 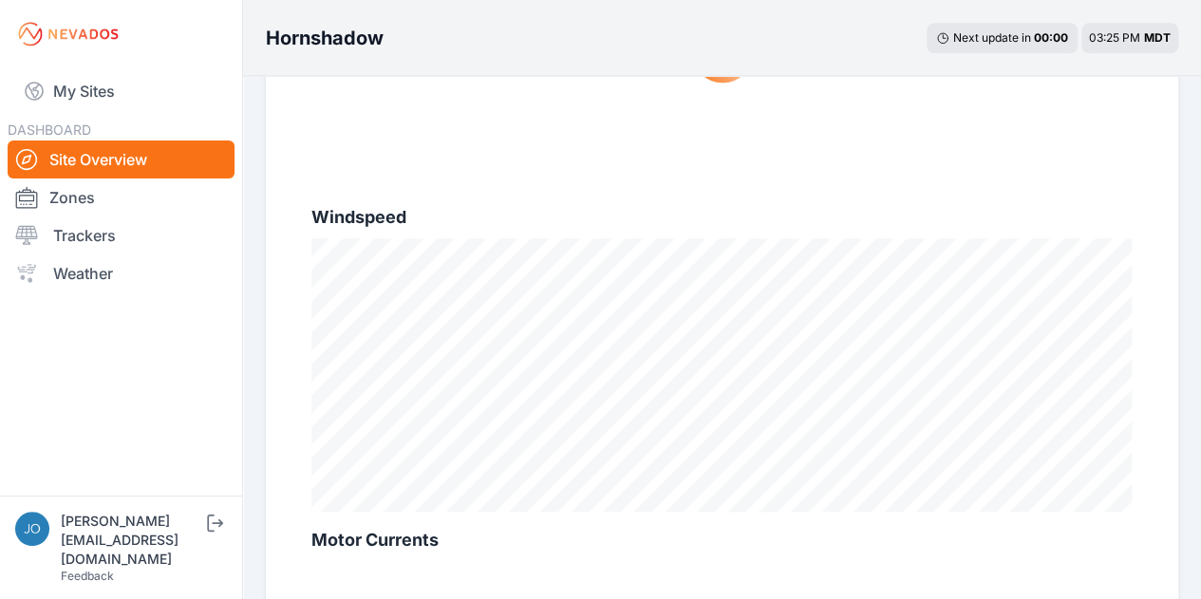 I want to click on span: Next update in, so click(x=992, y=37).